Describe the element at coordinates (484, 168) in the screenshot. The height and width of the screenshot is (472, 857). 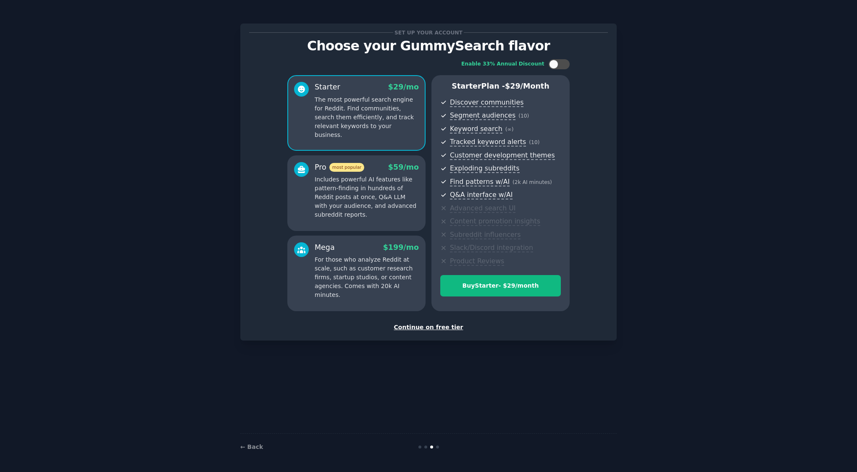
I see `span: Exploding subreddits` at that location.